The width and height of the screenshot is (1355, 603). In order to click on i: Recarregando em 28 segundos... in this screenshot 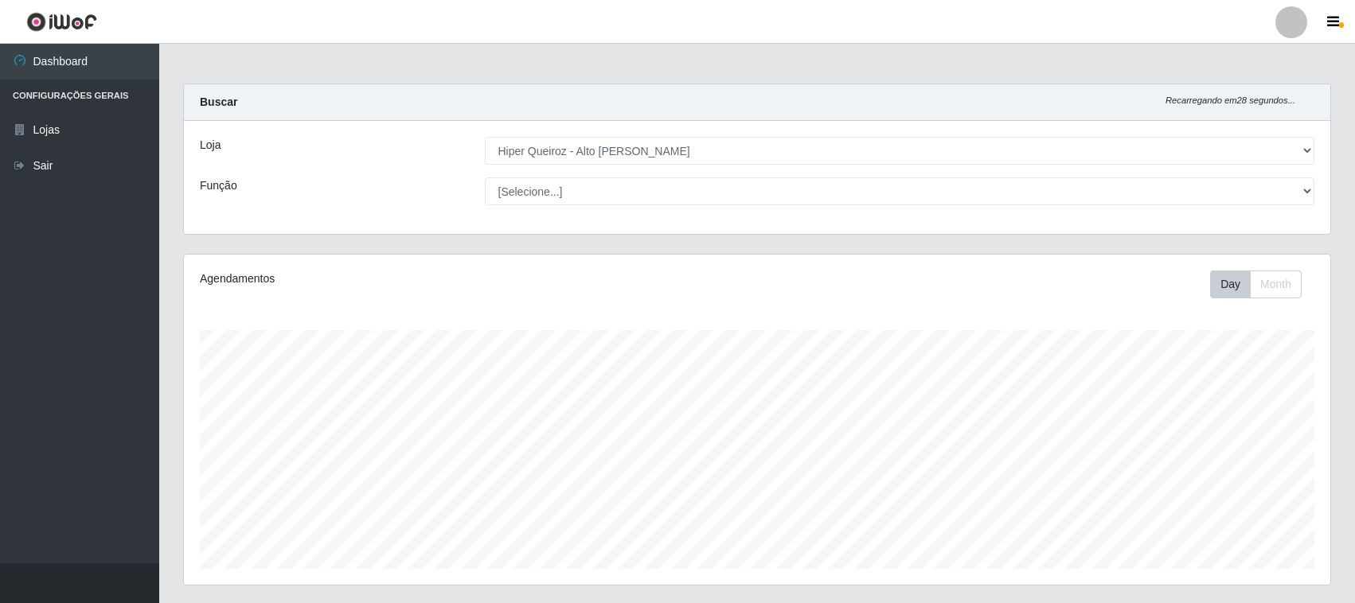, I will do `click(1230, 100)`.